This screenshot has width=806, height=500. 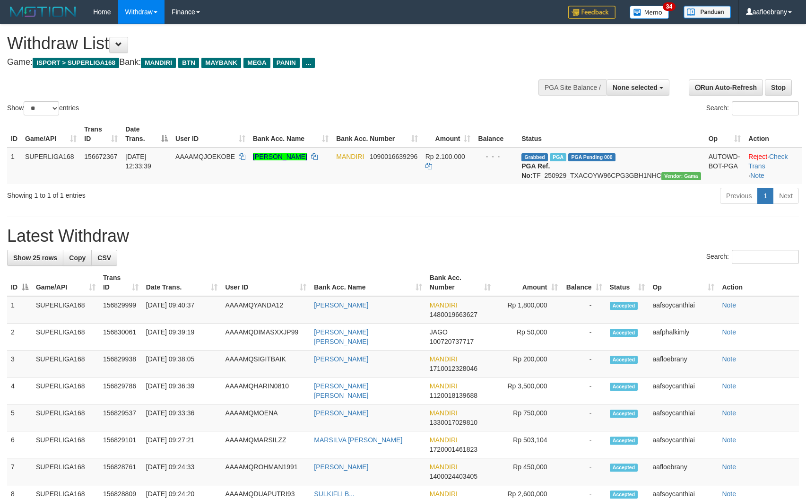 What do you see at coordinates (611, 134) in the screenshot?
I see `th: Status` at bounding box center [611, 134].